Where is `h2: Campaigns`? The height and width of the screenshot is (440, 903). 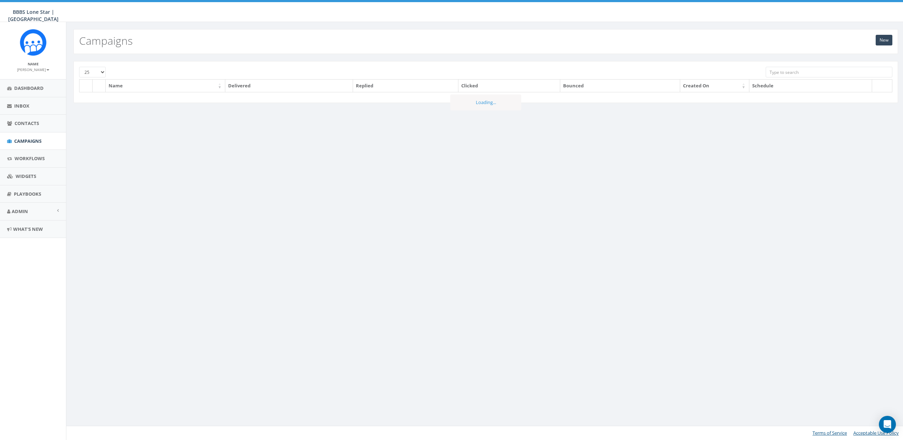 h2: Campaigns is located at coordinates (106, 40).